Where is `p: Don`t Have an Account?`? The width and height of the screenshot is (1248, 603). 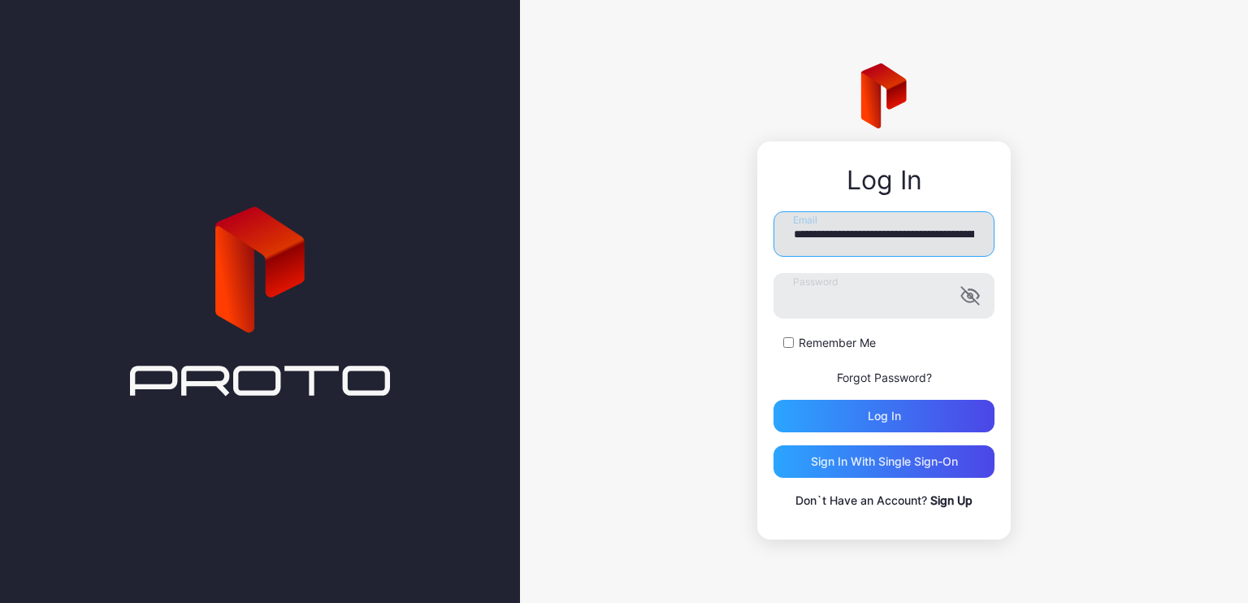
p: Don`t Have an Account? is located at coordinates (884, 501).